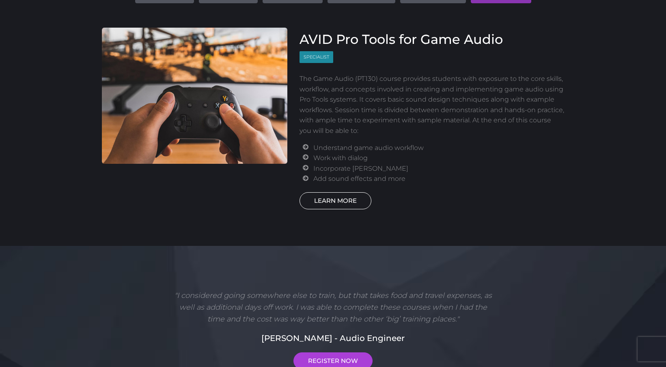 This screenshot has width=666, height=367. I want to click on a: LEARN MORE, so click(335, 201).